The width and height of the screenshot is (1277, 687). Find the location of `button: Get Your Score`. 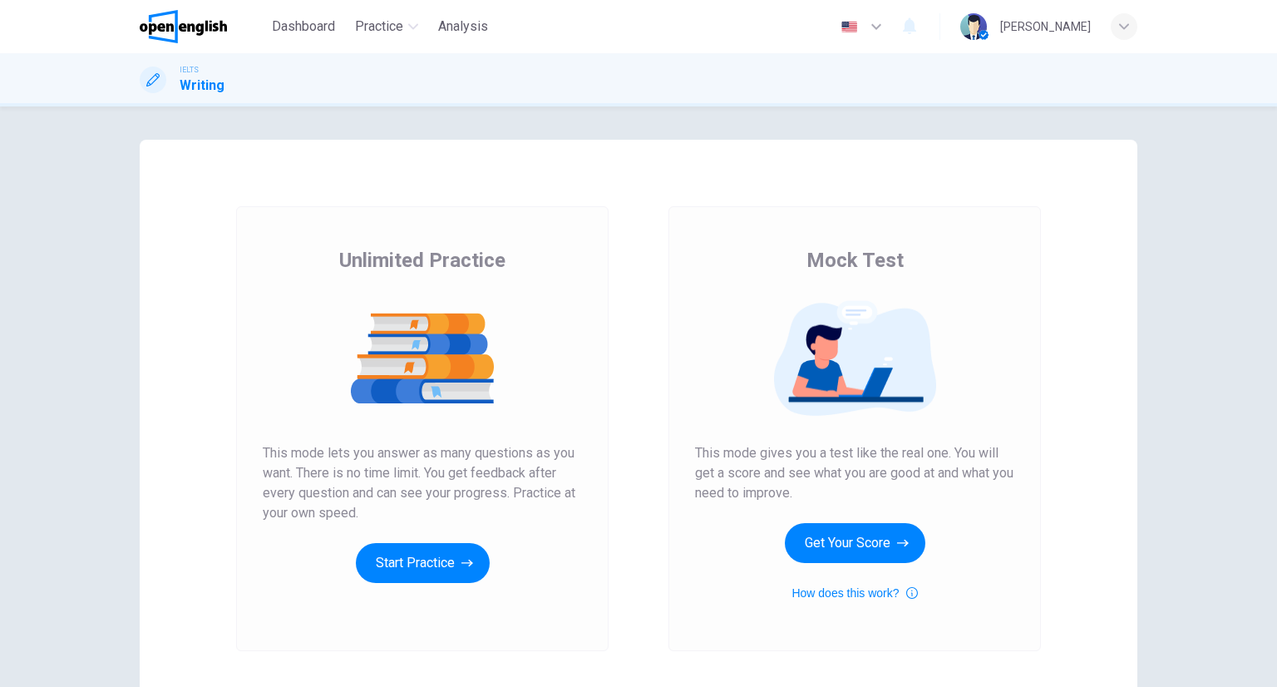

button: Get Your Score is located at coordinates (854, 543).